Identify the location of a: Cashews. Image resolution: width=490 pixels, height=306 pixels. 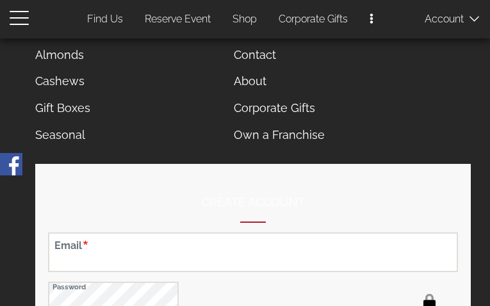
(124, 81).